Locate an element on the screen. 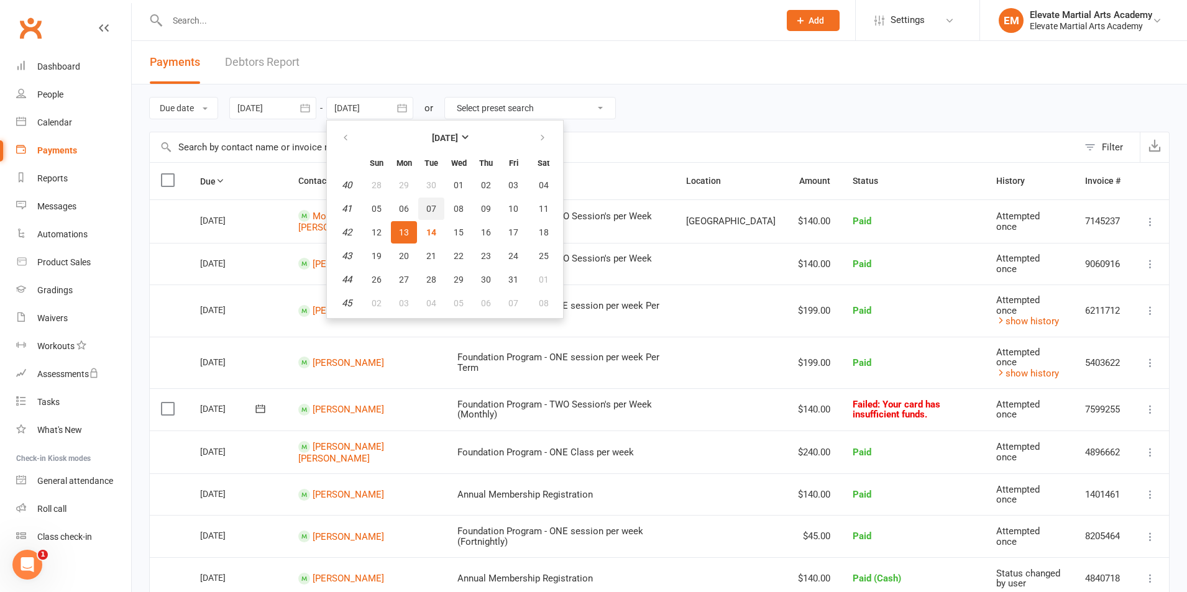  a: What's New is located at coordinates (73, 430).